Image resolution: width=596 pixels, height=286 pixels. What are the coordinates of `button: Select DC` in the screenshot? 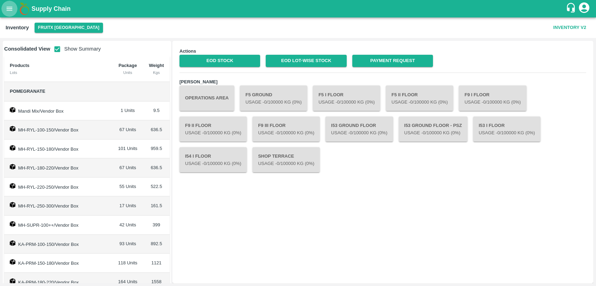 It's located at (69, 28).